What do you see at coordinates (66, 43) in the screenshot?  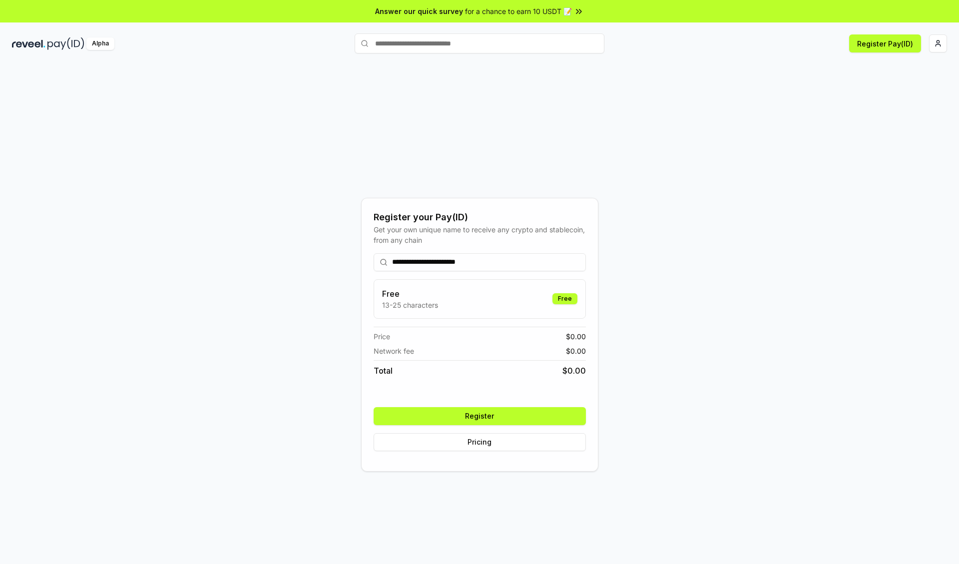 I see `img: pay_id` at bounding box center [66, 43].